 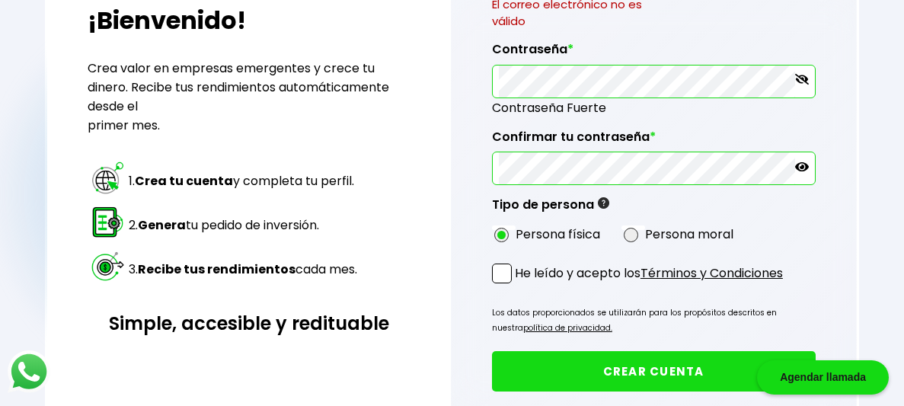 What do you see at coordinates (29, 372) in the screenshot?
I see `img: logos_whatsapp-icon.242b2217.svg` at bounding box center [29, 372].